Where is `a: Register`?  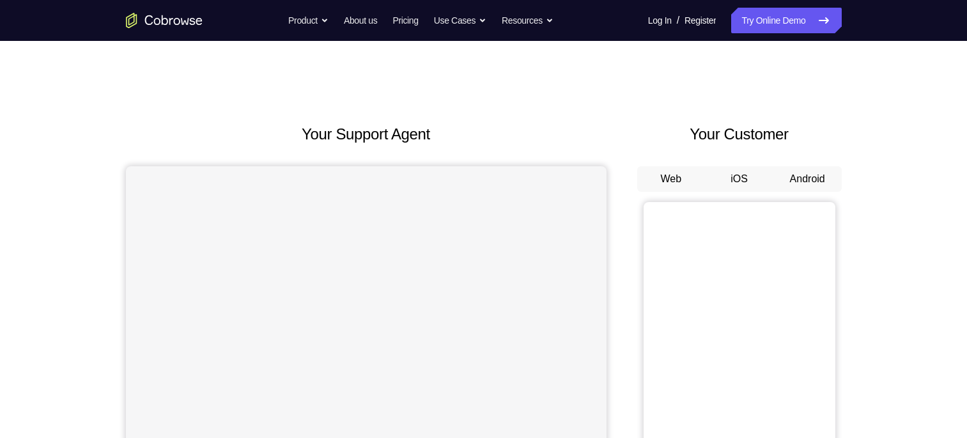
a: Register is located at coordinates (700, 20).